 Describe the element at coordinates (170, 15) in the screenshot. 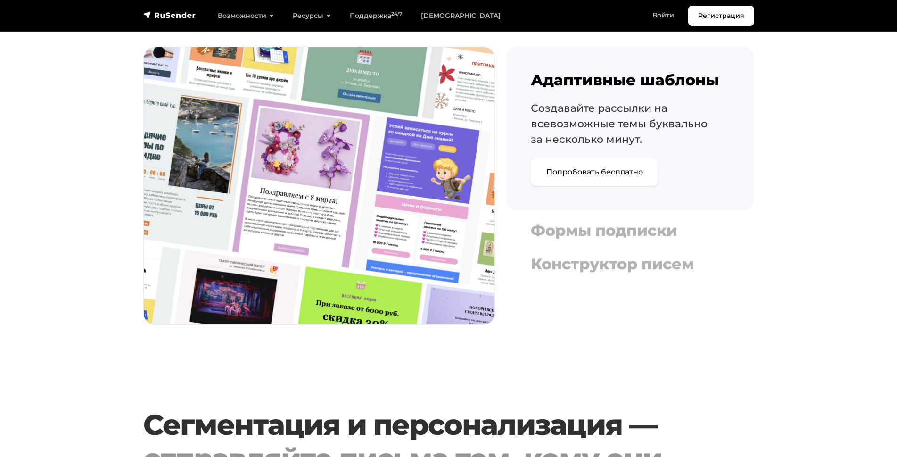

I see `img: RuSender` at that location.